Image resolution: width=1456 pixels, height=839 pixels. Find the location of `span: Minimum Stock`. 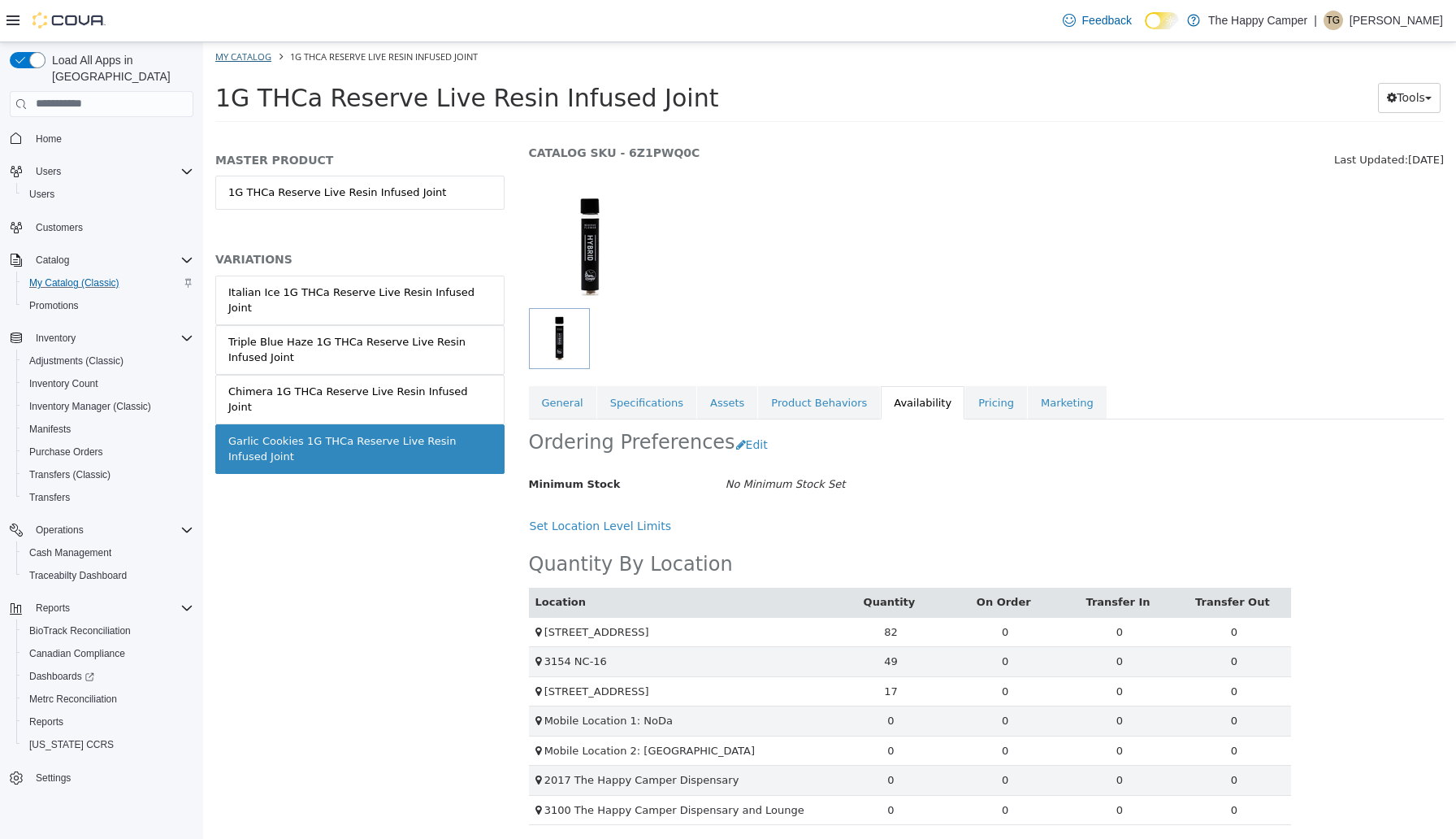

span: Minimum Stock is located at coordinates (371, 441).